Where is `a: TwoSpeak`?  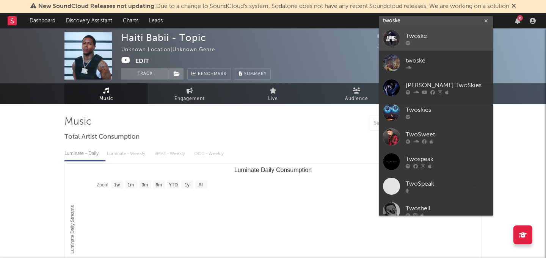 a: TwoSpeak is located at coordinates (436, 186).